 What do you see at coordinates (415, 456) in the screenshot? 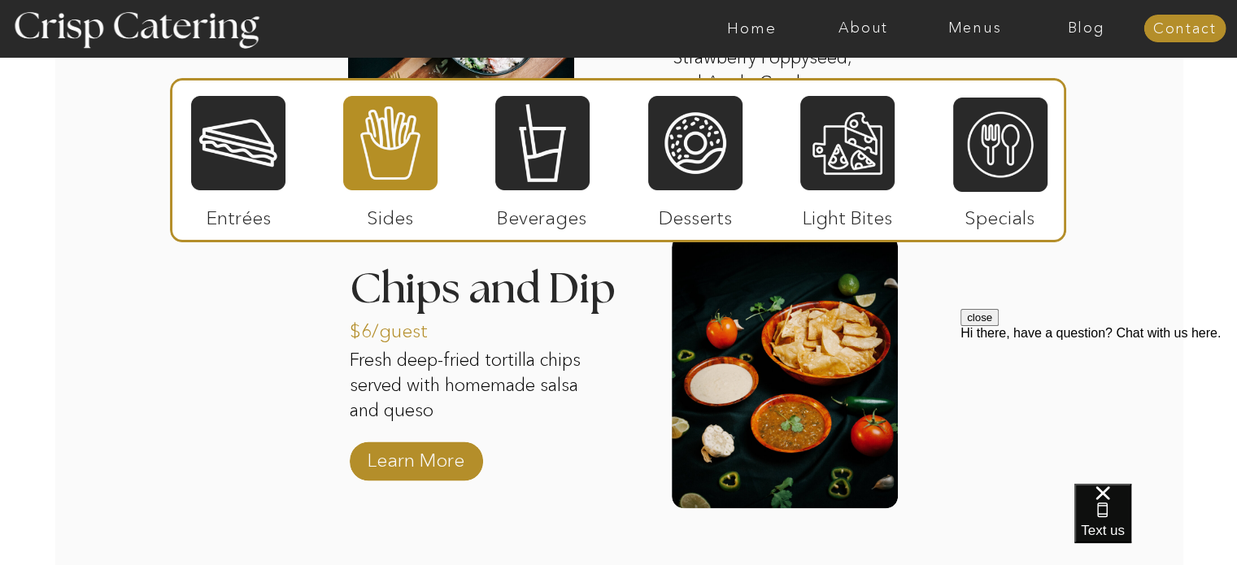
I see `a: Learn More` at bounding box center [415, 456].